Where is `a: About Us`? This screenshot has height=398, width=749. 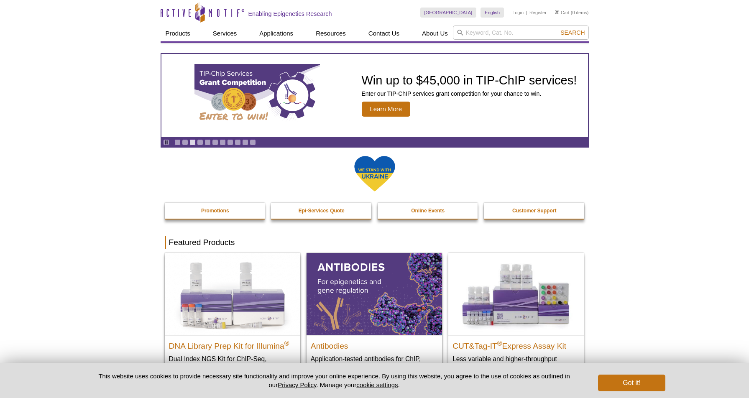 a: About Us is located at coordinates (435, 33).